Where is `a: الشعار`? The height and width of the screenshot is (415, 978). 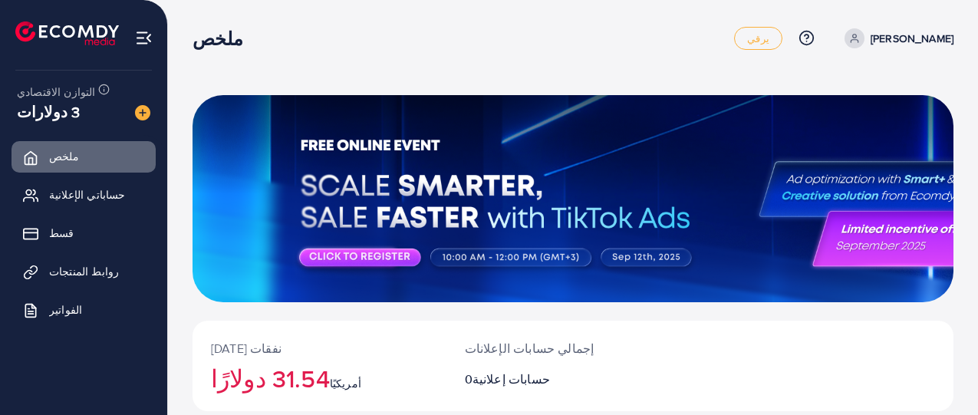 a: الشعار is located at coordinates (67, 33).